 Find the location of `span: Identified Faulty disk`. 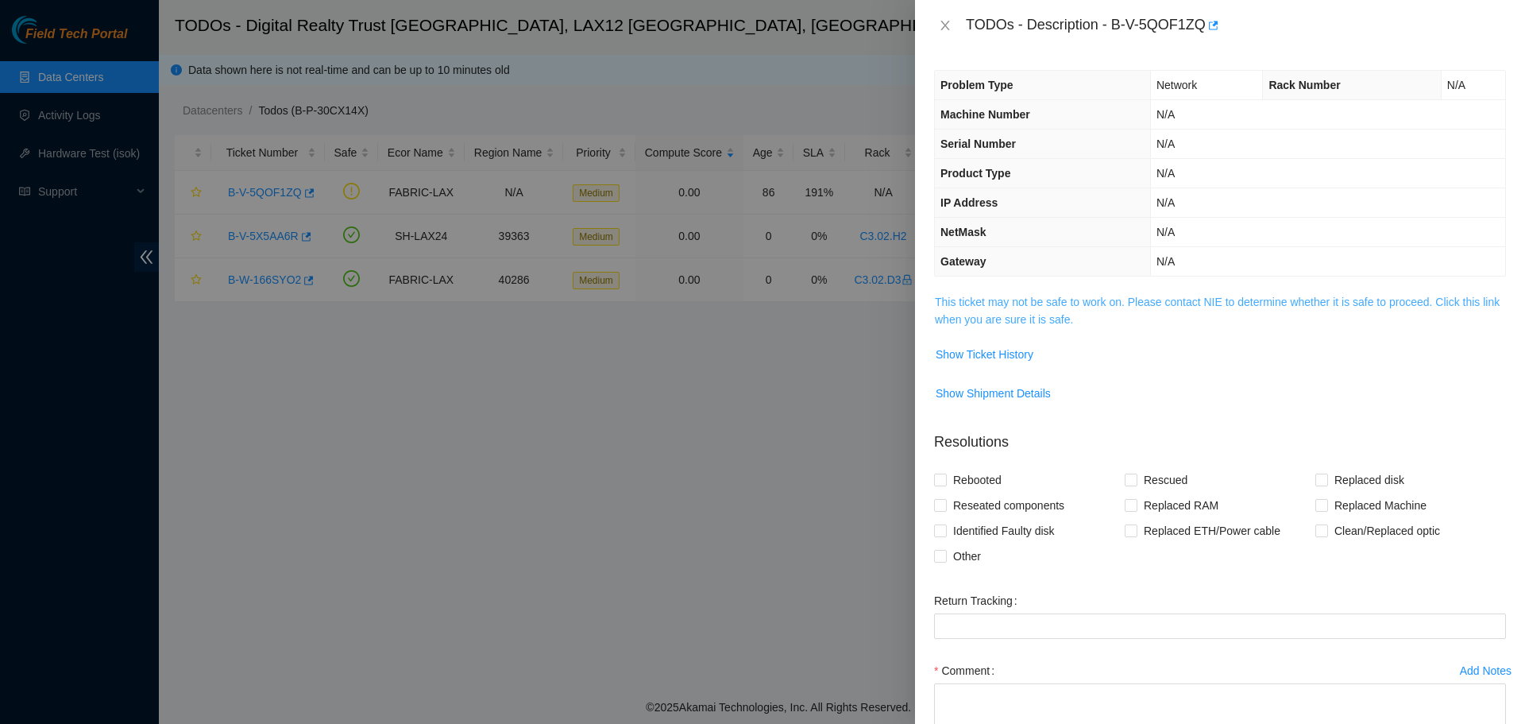

span: Identified Faulty disk is located at coordinates (1004, 531).